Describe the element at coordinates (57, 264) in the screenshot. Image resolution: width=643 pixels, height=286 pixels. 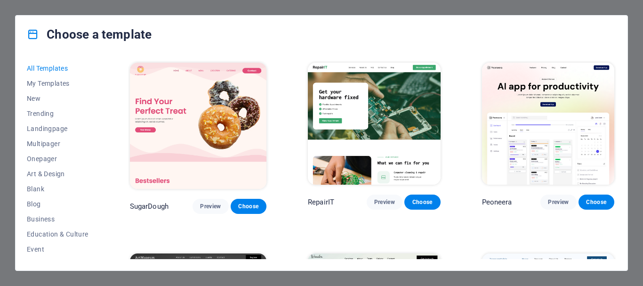
I see `button: Gastronomy` at that location.